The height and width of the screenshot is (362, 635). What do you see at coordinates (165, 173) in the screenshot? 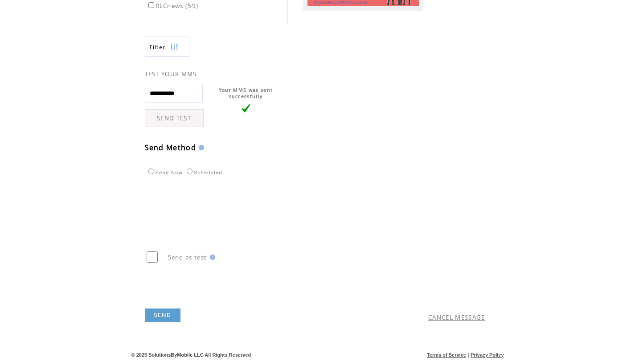
I see `label: Send Now` at bounding box center [165, 173].